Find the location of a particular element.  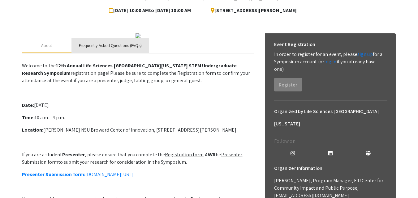

a: sign up is located at coordinates (365, 54).